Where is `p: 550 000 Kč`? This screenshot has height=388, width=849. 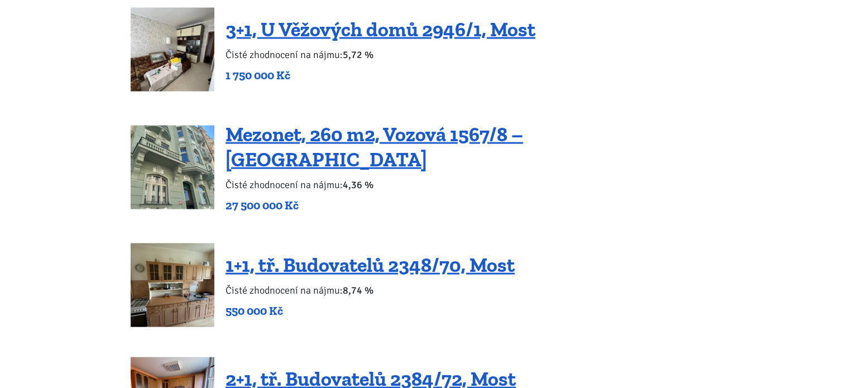 p: 550 000 Kč is located at coordinates (370, 311).